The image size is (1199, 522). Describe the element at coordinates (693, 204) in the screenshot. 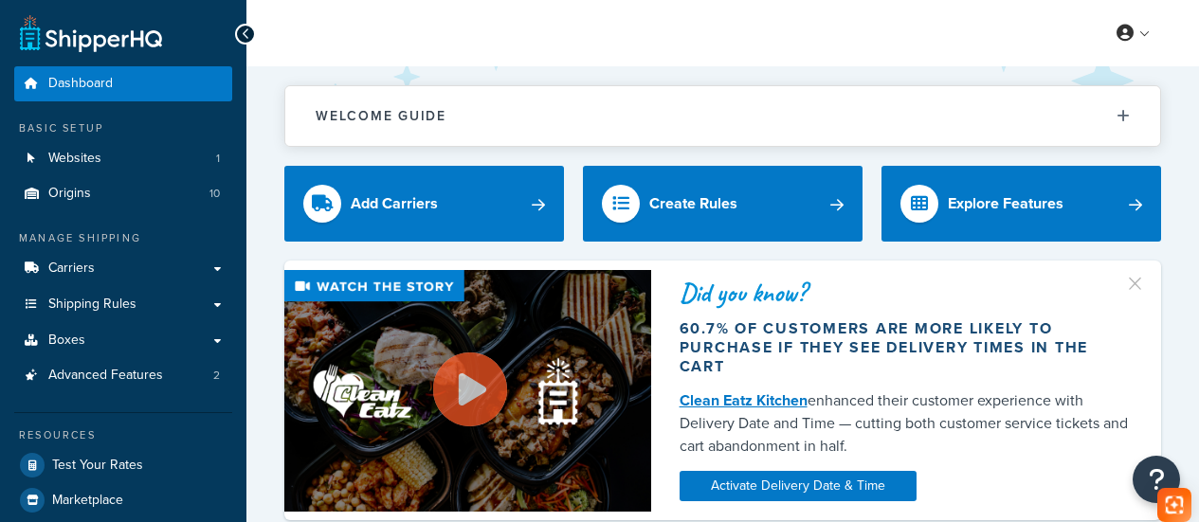

I see `div: Create Rules` at that location.